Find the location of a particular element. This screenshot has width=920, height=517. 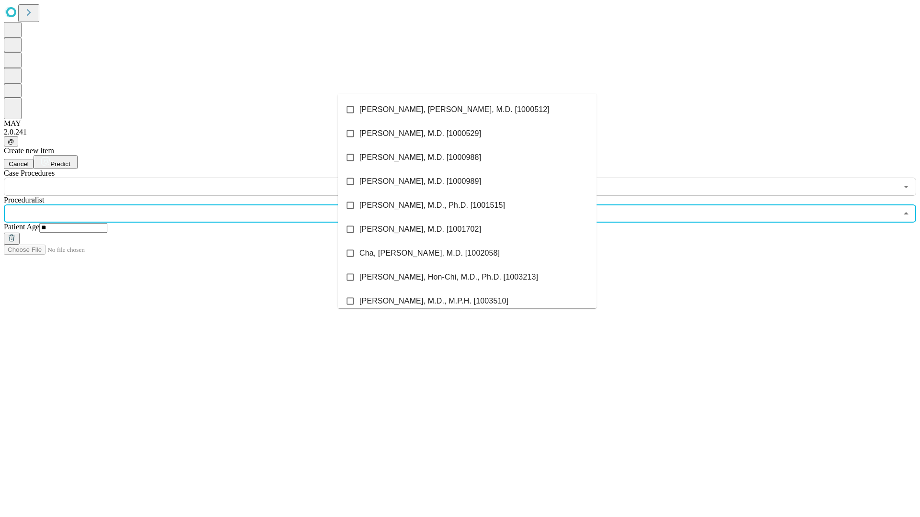

span: Patient Age is located at coordinates (22, 227).